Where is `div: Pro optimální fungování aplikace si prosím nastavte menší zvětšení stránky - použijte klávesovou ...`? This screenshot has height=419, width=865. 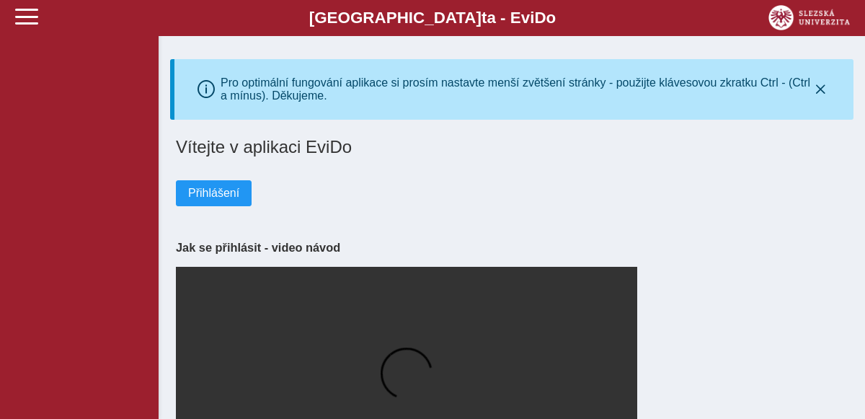
div: Pro optimální fungování aplikace si prosím nastavte menší zvětšení stránky - použijte klávesovou ... is located at coordinates (516, 89).